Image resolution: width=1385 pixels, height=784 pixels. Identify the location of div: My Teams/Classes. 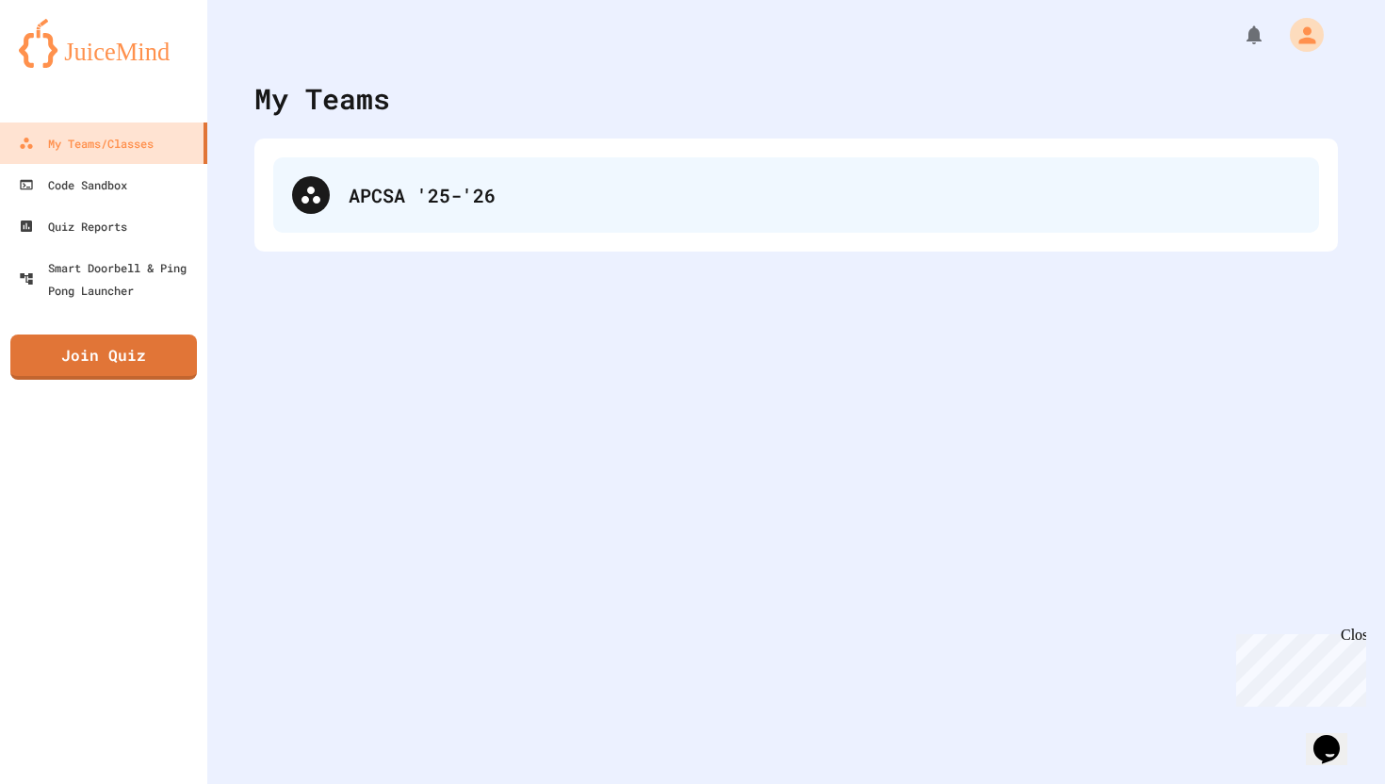
(86, 143).